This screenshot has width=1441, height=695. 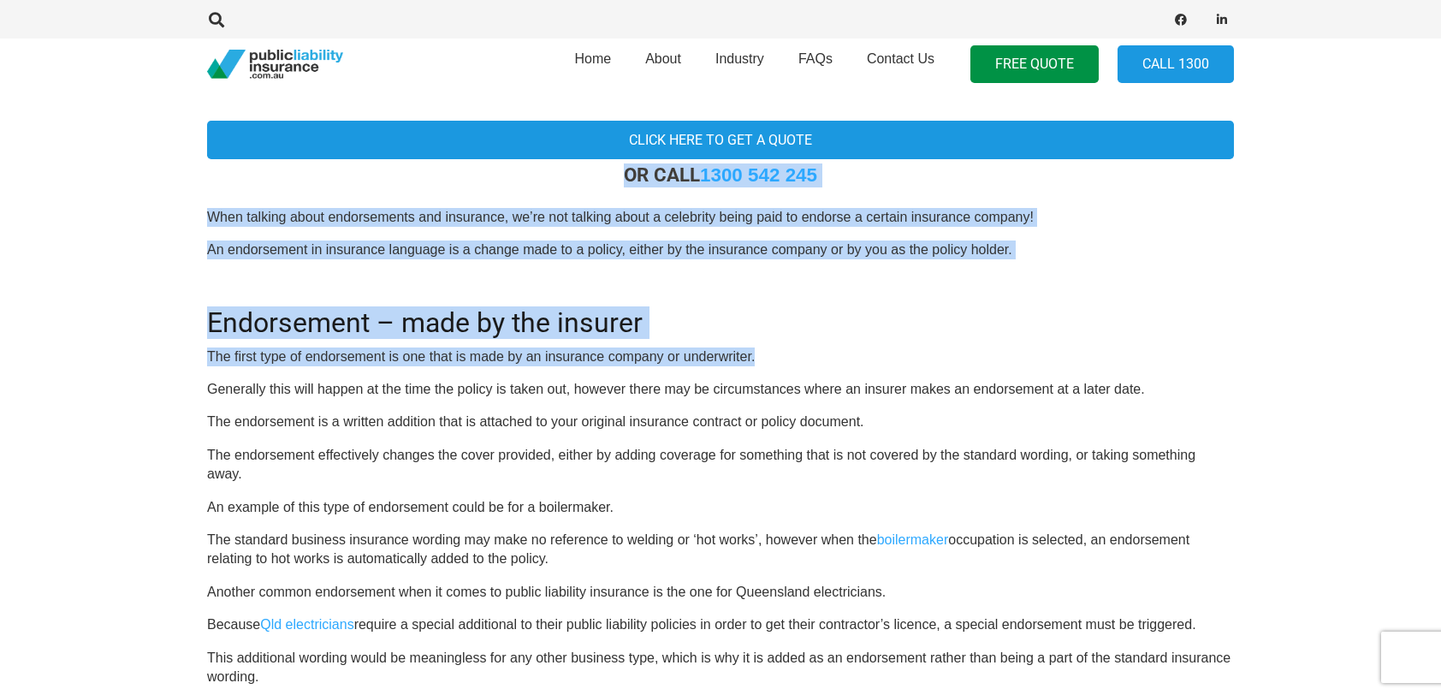 I want to click on strong: OR CALL, so click(x=721, y=175).